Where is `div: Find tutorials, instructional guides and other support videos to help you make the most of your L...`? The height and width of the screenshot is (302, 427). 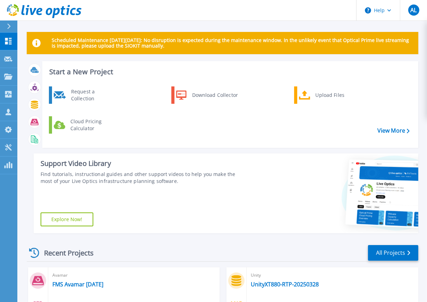 div: Find tutorials, instructional guides and other support videos to help you make the most of your L... is located at coordinates (140, 177).